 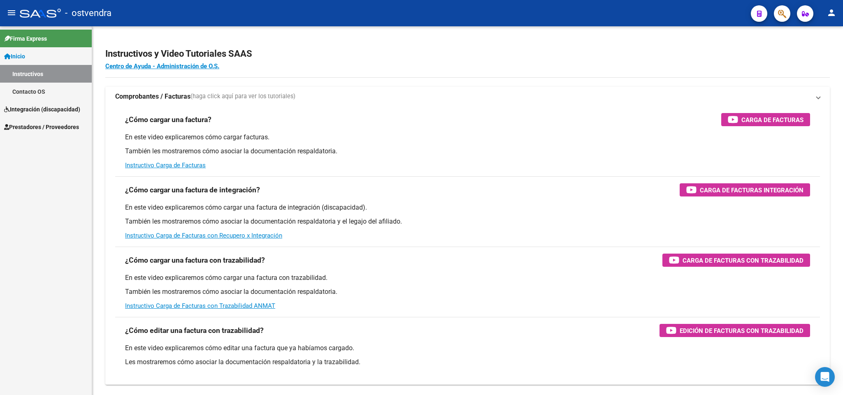 I want to click on mat-expansion-panel-header: Comprobantes / Facturas(haga click aquí para ver los tutoriales), so click(x=467, y=97).